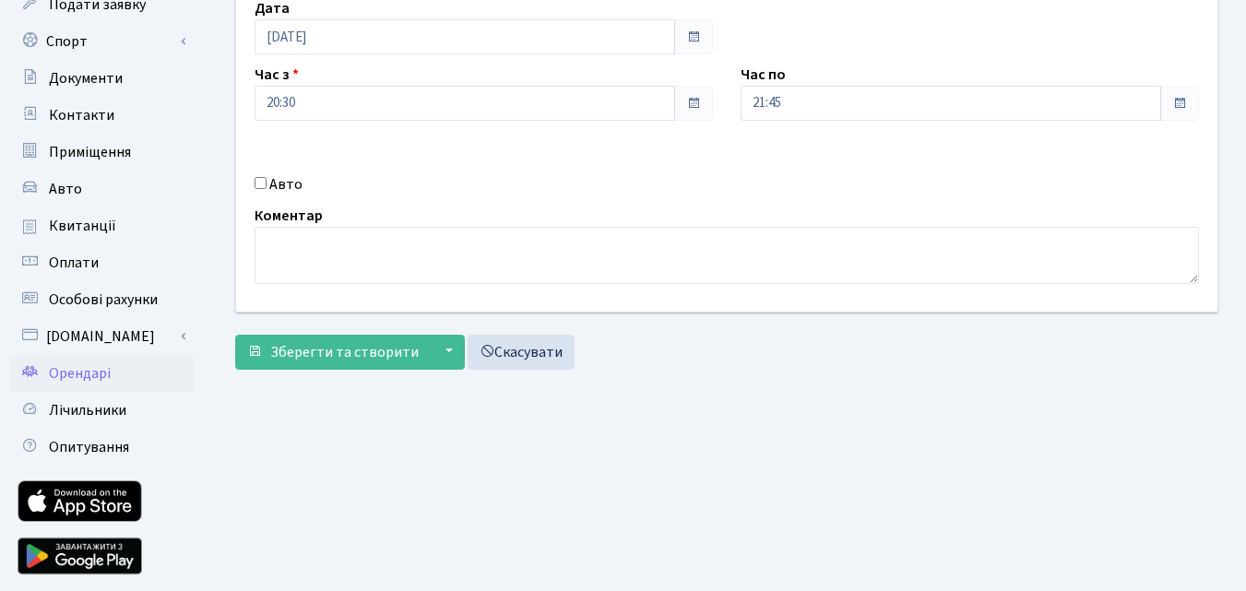  I want to click on a: Спорт, so click(101, 42).